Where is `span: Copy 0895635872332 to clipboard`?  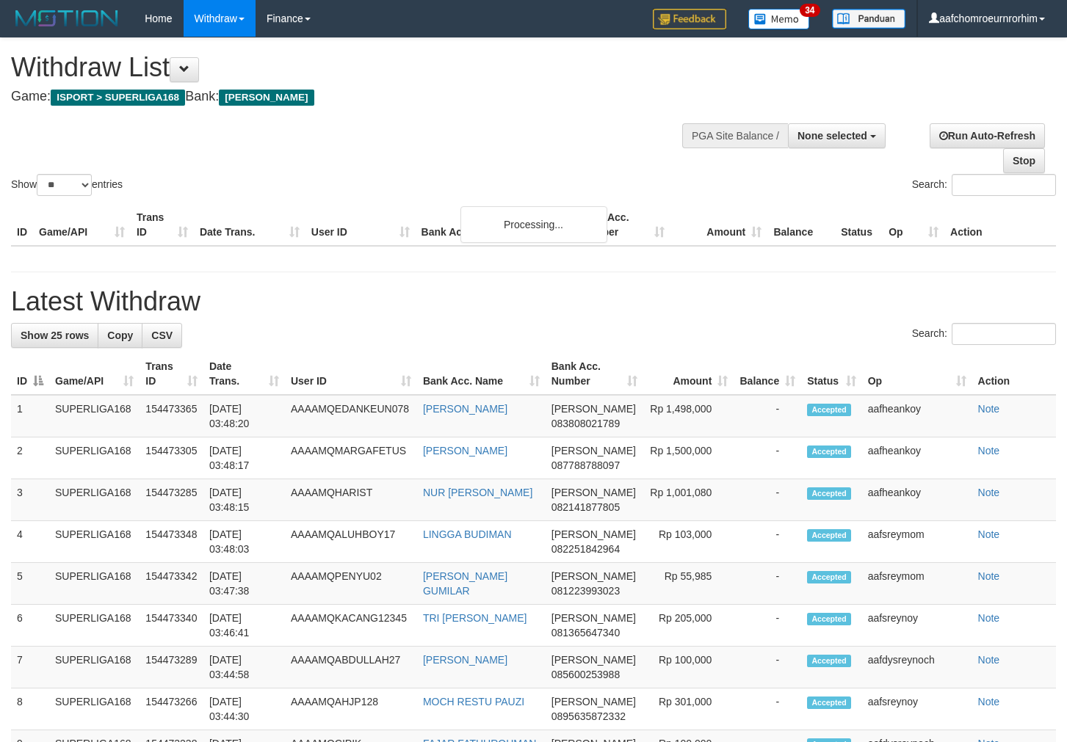 span: Copy 0895635872332 to clipboard is located at coordinates (588, 717).